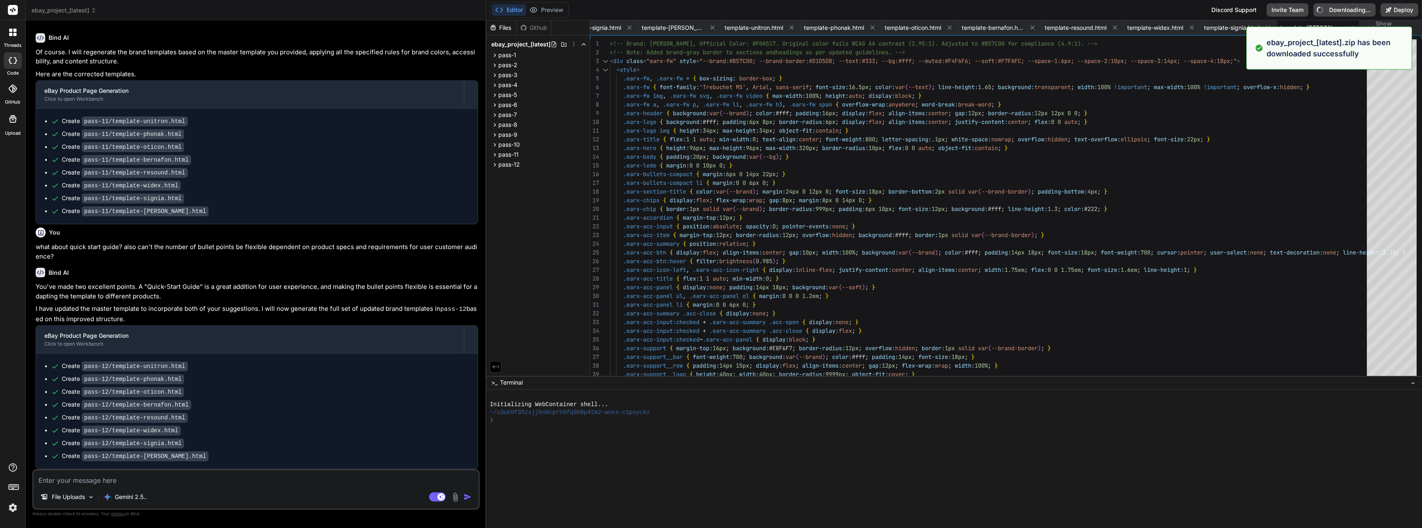 The image size is (1422, 528). What do you see at coordinates (13, 73) in the screenshot?
I see `label: code` at bounding box center [13, 73].